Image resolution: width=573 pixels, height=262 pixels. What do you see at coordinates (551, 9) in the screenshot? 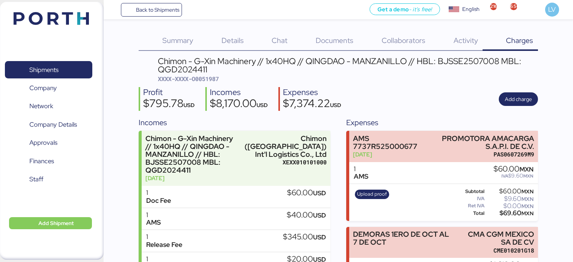
I see `span: LV` at bounding box center [551, 9].